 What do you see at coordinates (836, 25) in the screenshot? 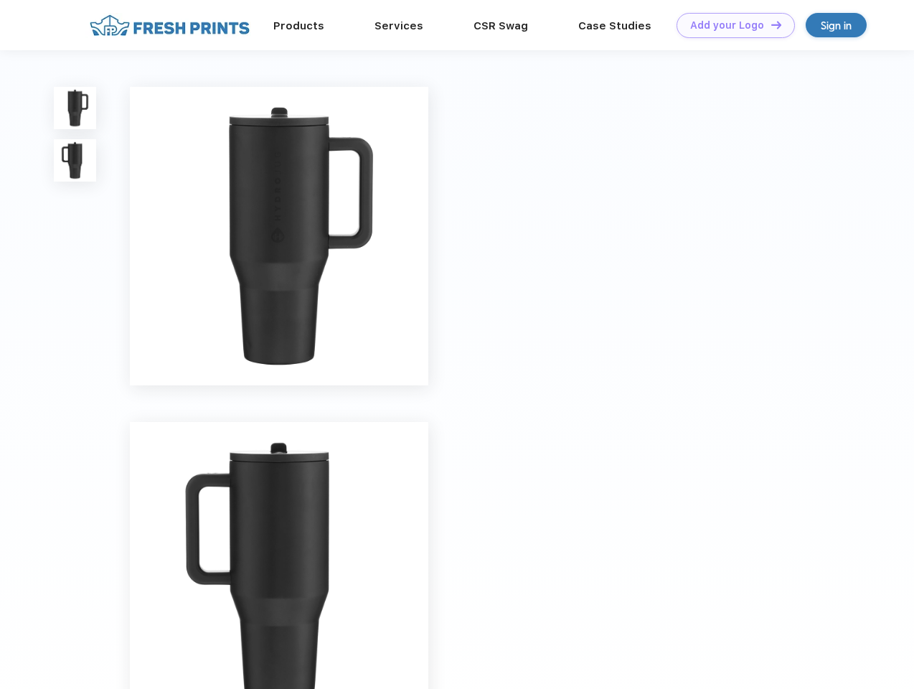
I see `div: Sign in` at bounding box center [836, 25].